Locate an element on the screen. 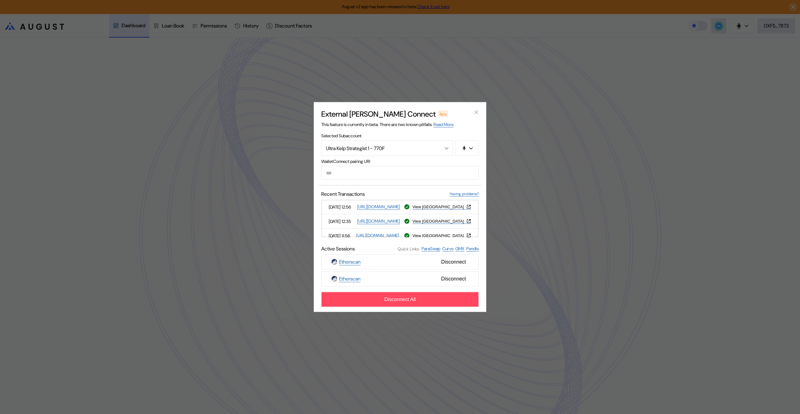 Image resolution: width=800 pixels, height=414 pixels. a: Curve is located at coordinates (448, 248).